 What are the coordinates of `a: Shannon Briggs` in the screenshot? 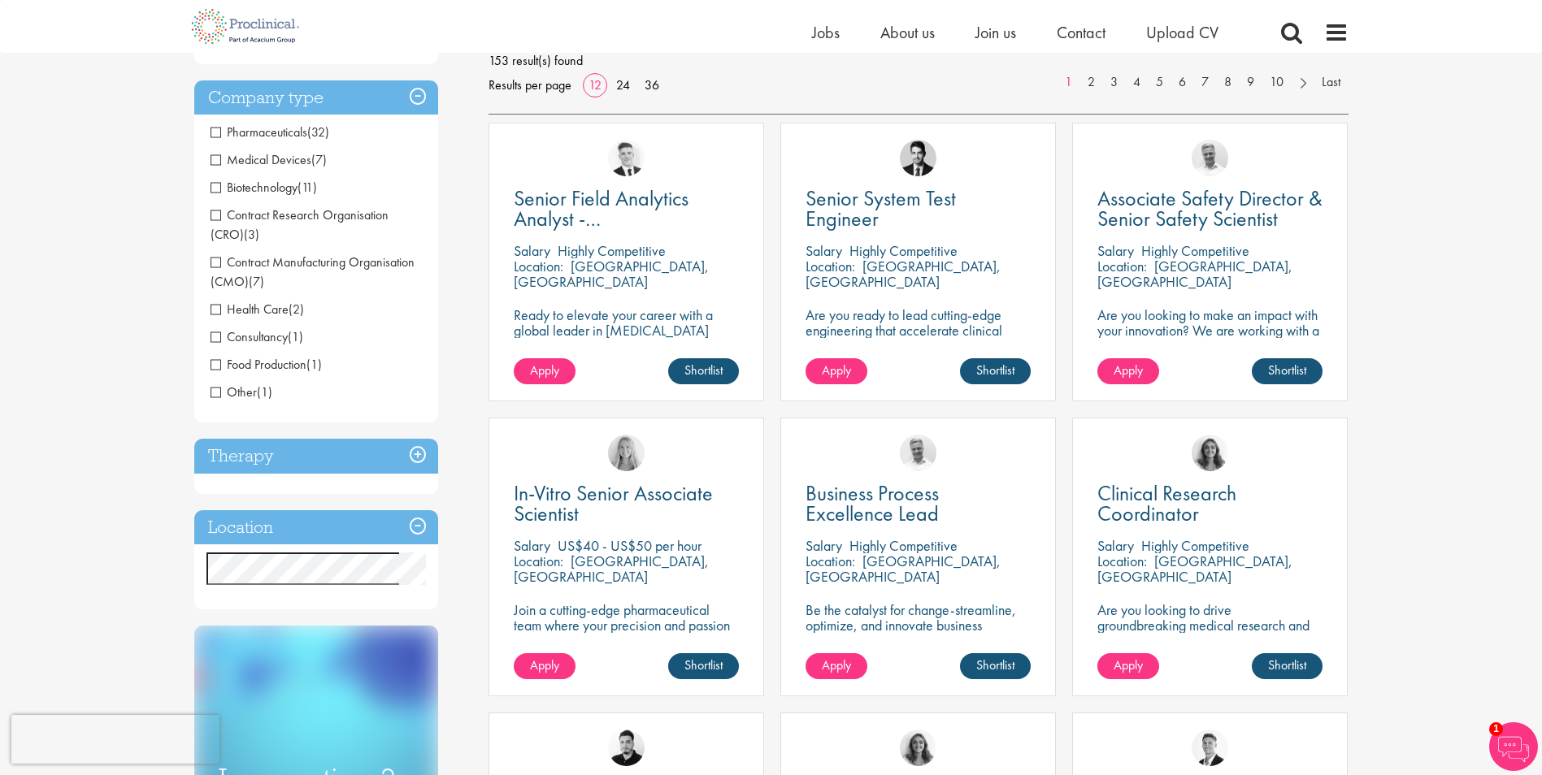 It's located at (626, 453).